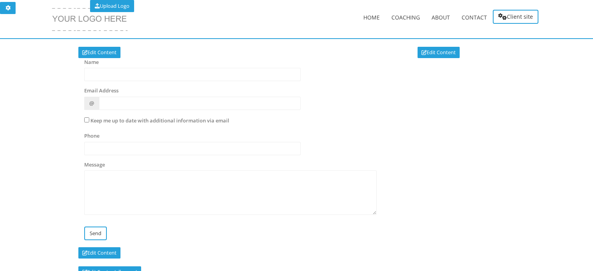 Image resolution: width=593 pixels, height=271 pixels. Describe the element at coordinates (441, 18) in the screenshot. I see `a: About` at that location.